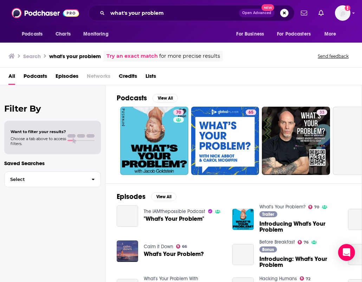 The height and width of the screenshot is (282, 362). I want to click on a: PodcastsView All, so click(147, 98).